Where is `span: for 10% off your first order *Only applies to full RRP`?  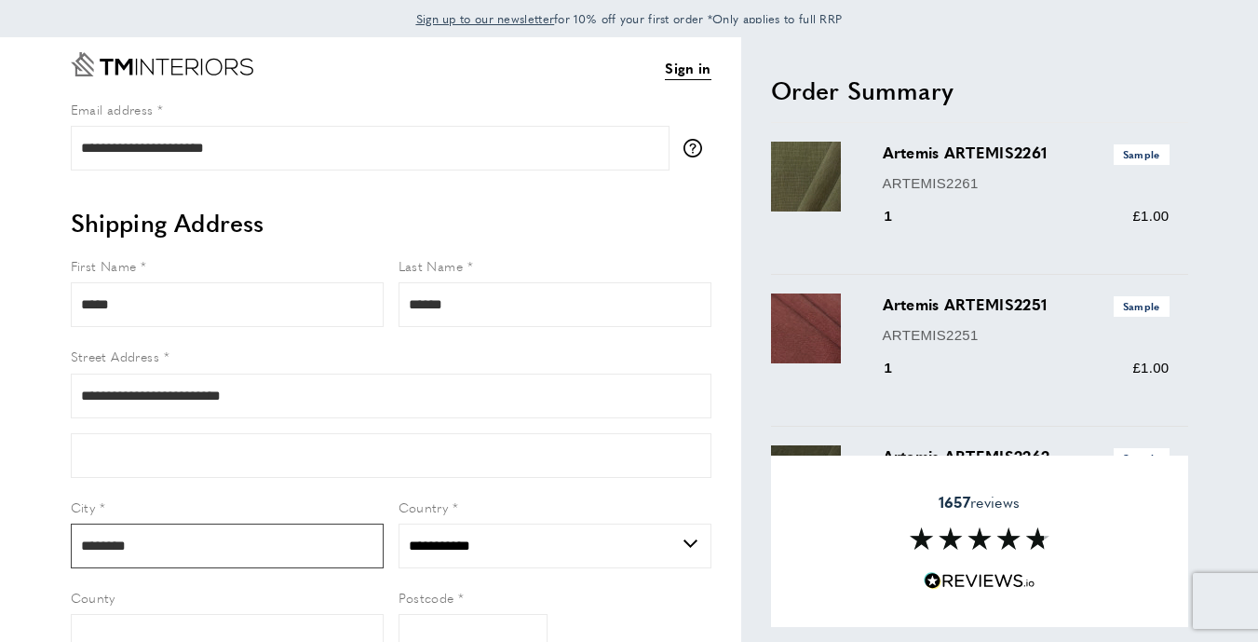
span: for 10% off your first order *Only applies to full RRP is located at coordinates (629, 19).